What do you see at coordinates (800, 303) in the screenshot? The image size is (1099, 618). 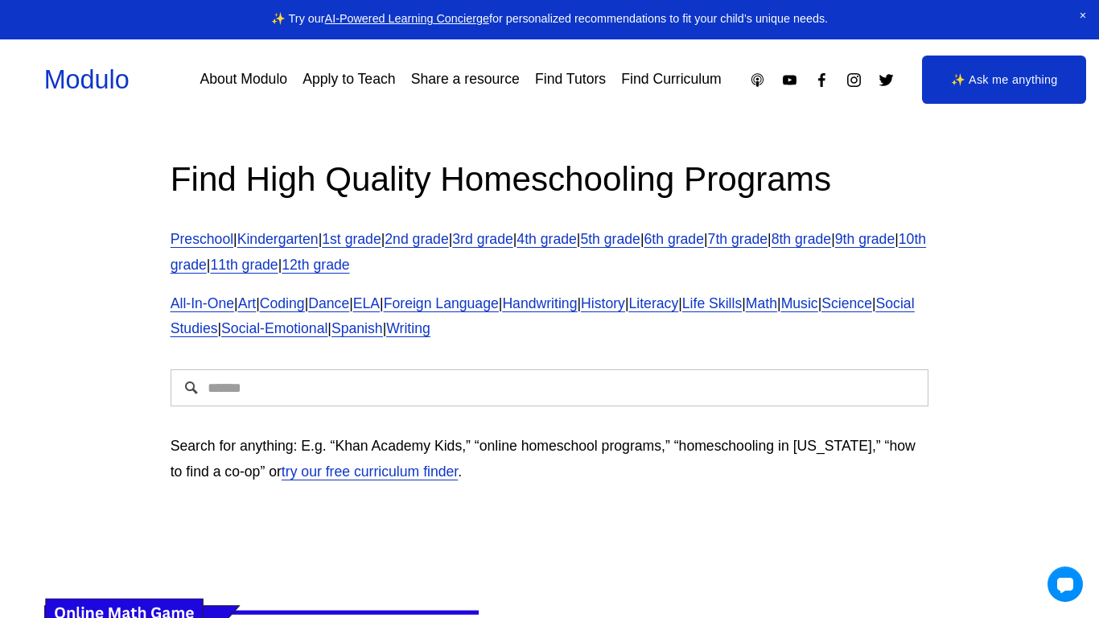 I see `span: Music` at bounding box center [800, 303].